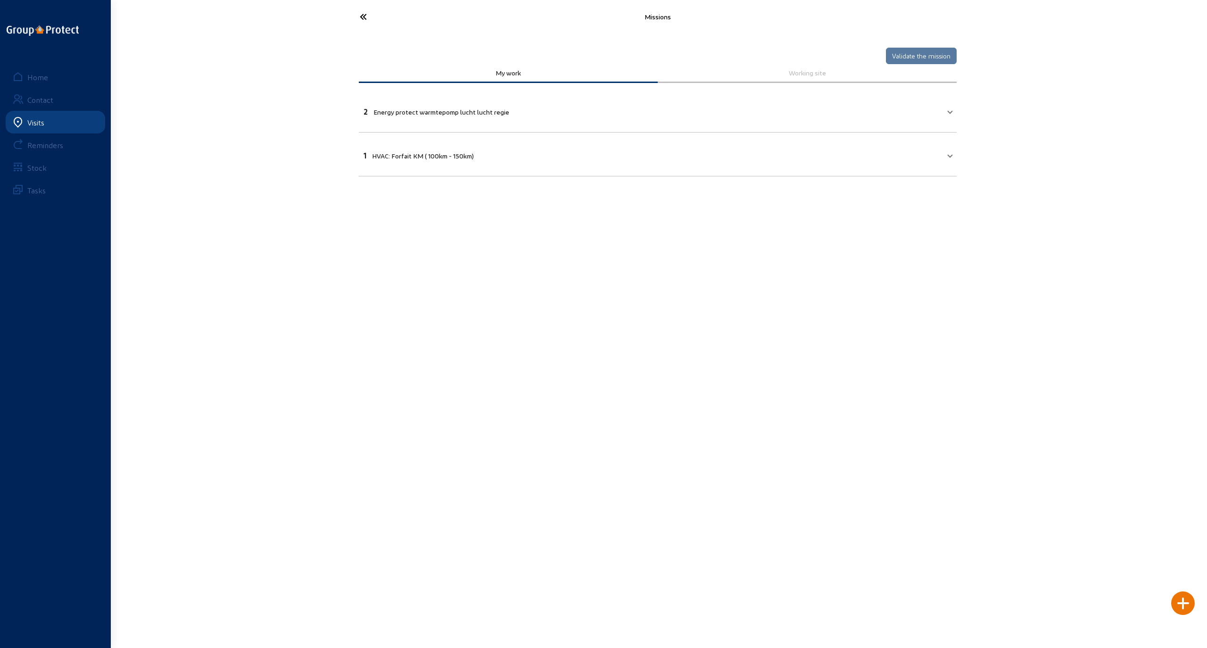 The width and height of the screenshot is (1207, 648). What do you see at coordinates (37, 167) in the screenshot?
I see `div: Stock` at bounding box center [37, 167].